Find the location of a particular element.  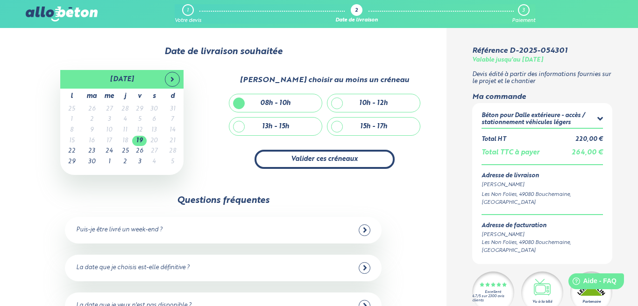

div: Béton pour Dalle extérieure - accès / stationnement véhicules légers is located at coordinates (540, 119).